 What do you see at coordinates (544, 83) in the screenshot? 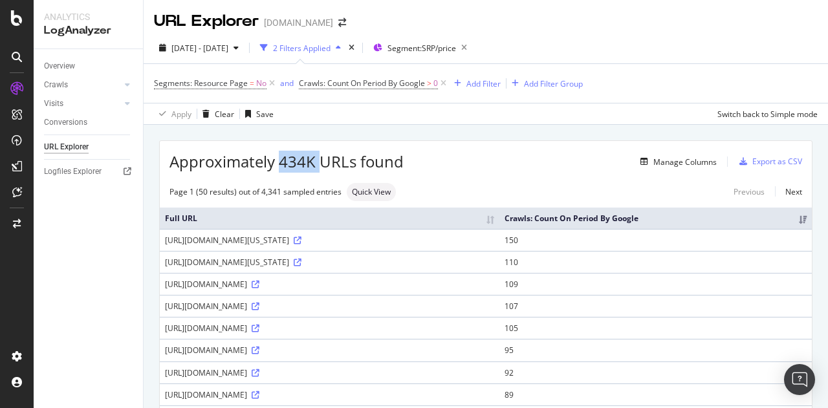
I see `button: Add Filter Group` at bounding box center [544, 83].